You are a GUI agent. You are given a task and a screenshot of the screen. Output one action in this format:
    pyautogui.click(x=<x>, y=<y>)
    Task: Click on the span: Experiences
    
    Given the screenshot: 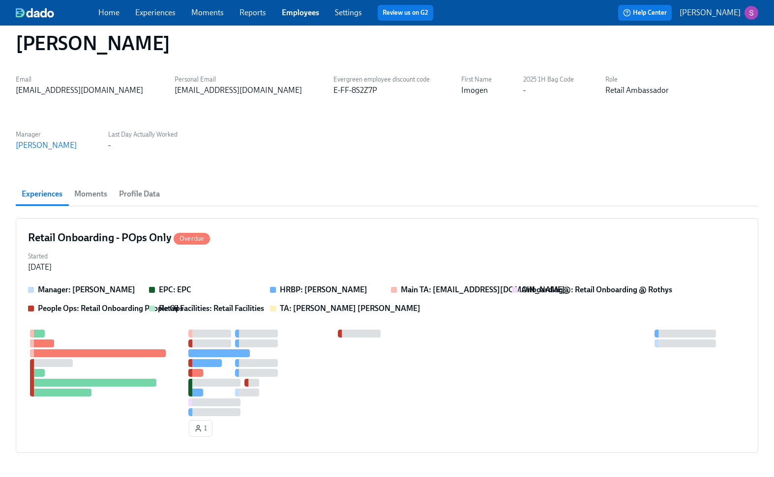 What is the action you would take?
    pyautogui.click(x=42, y=194)
    